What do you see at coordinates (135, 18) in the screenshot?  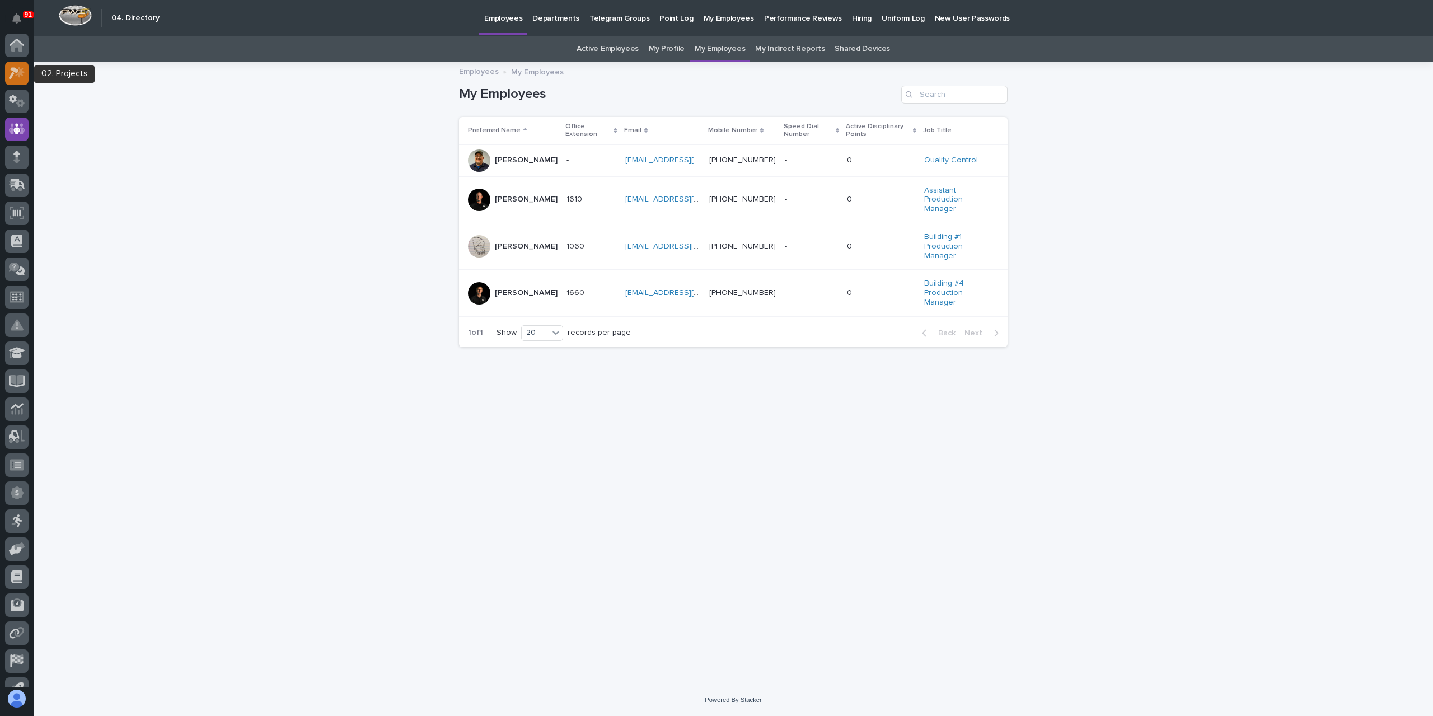 I see `h2: 04. Directory` at bounding box center [135, 18].